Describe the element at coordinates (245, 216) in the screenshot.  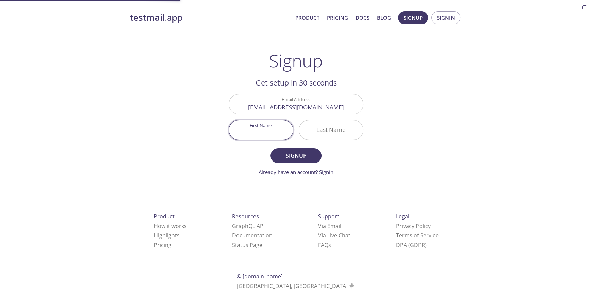
I see `span: Resources` at that location.